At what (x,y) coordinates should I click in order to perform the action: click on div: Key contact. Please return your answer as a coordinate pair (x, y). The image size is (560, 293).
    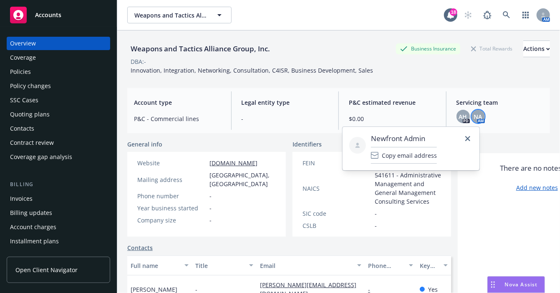
    Looking at the image, I should click on (429, 265).